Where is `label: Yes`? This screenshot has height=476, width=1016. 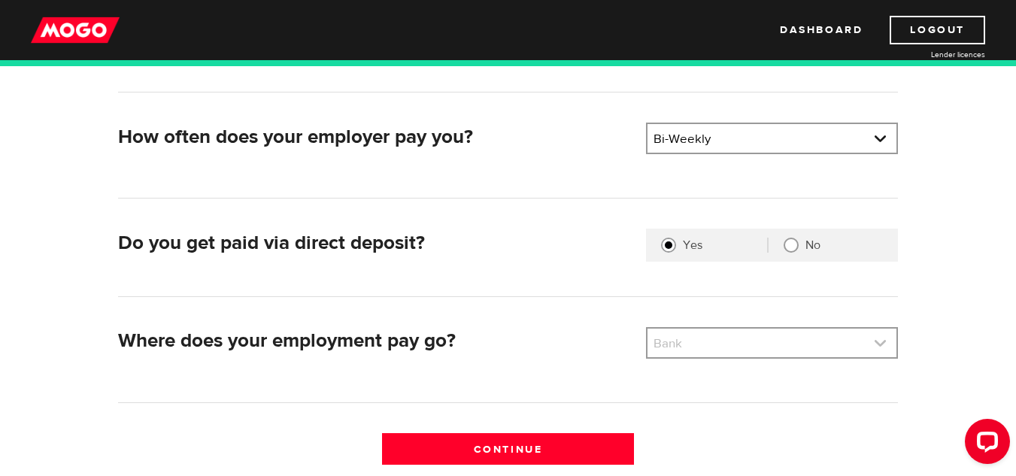 label: Yes is located at coordinates (725, 245).